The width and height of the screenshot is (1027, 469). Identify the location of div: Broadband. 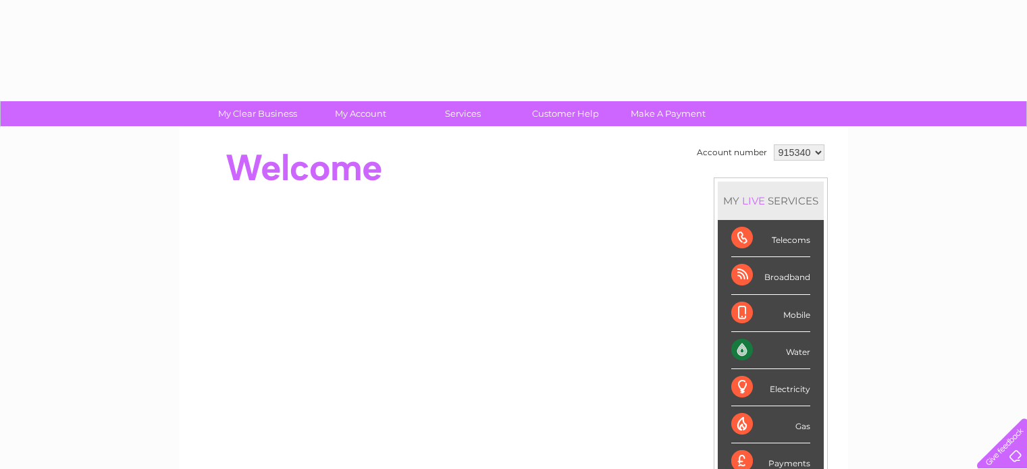
(771, 276).